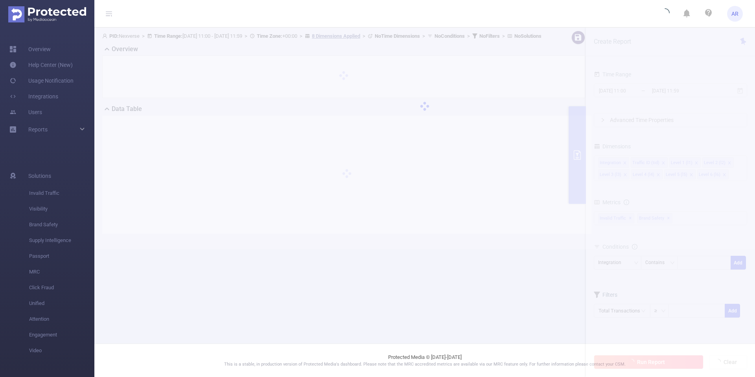 This screenshot has width=755, height=377. What do you see at coordinates (62, 319) in the screenshot?
I see `span: Attention` at bounding box center [62, 319].